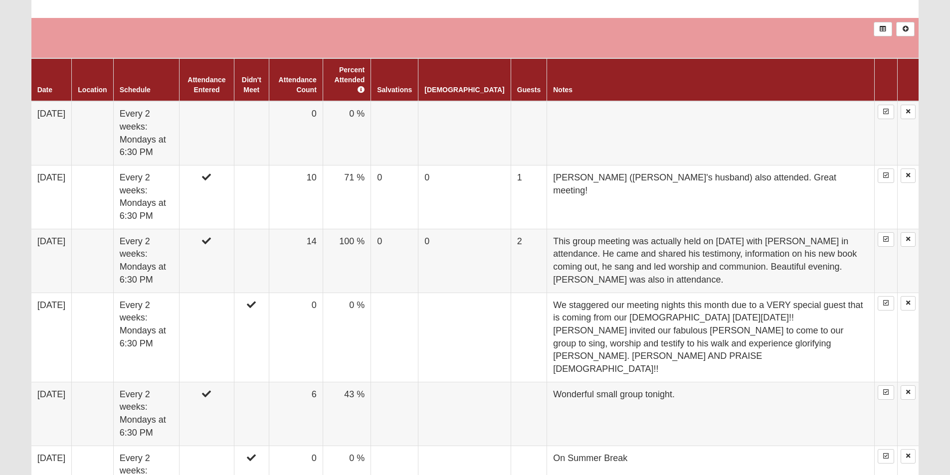 This screenshot has width=950, height=475. I want to click on td: Wonderful small group tonight., so click(710, 414).